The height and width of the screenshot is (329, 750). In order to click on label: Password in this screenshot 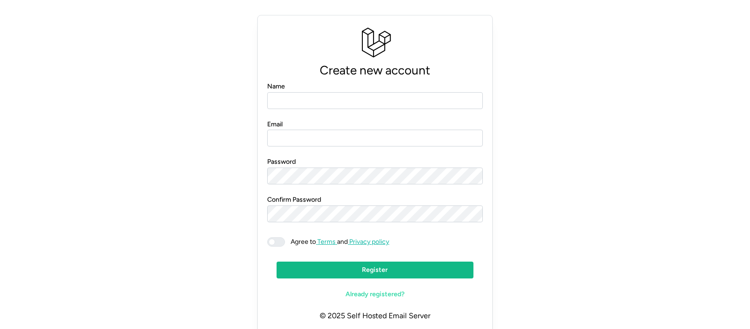, I will do `click(281, 162)`.